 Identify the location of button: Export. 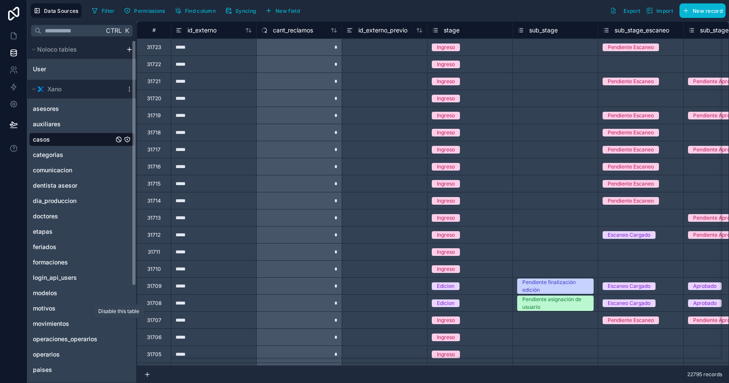
(625, 11).